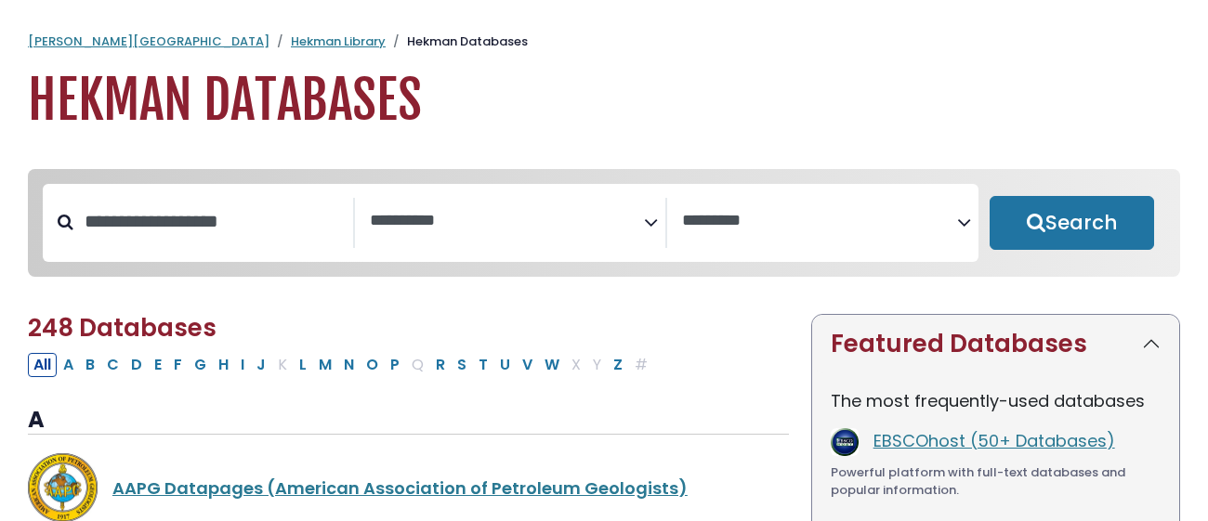 Image resolution: width=1208 pixels, height=521 pixels. What do you see at coordinates (349, 365) in the screenshot?
I see `button: Filter Results N` at bounding box center [349, 365].